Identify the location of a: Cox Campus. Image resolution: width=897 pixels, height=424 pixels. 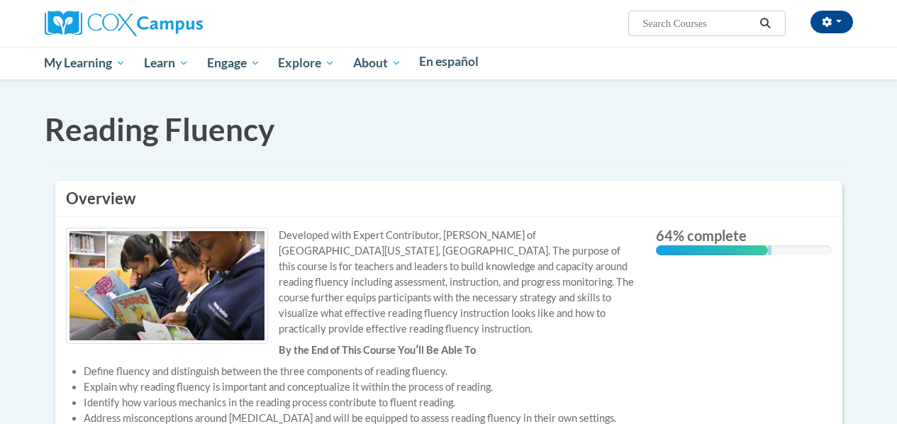
(123, 22).